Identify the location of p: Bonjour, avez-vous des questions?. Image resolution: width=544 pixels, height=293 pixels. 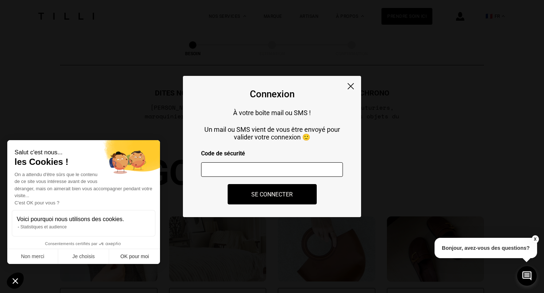
(486, 248).